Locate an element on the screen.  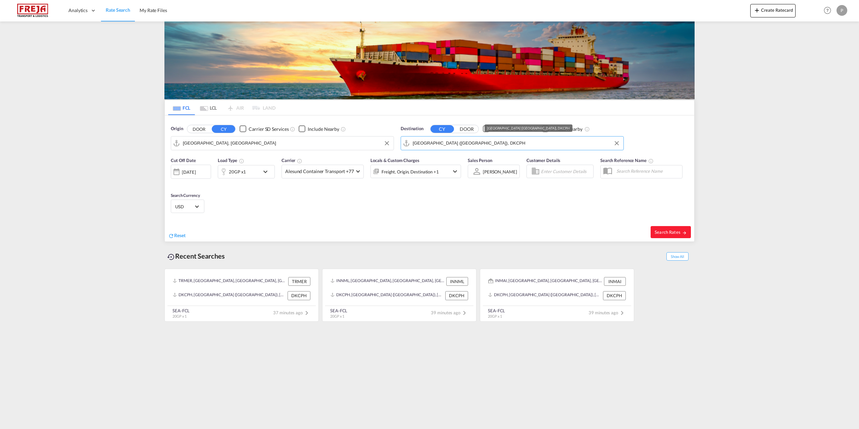
span: Rate Search is located at coordinates (118, 10).